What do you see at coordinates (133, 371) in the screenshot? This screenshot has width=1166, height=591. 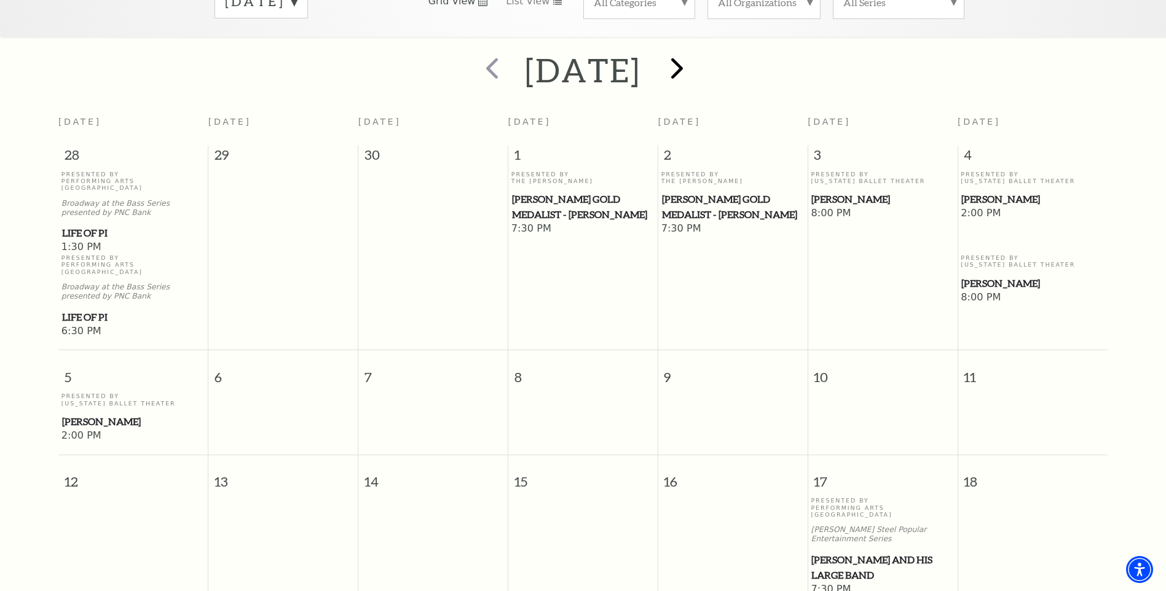 I see `span: 5` at bounding box center [133, 371].